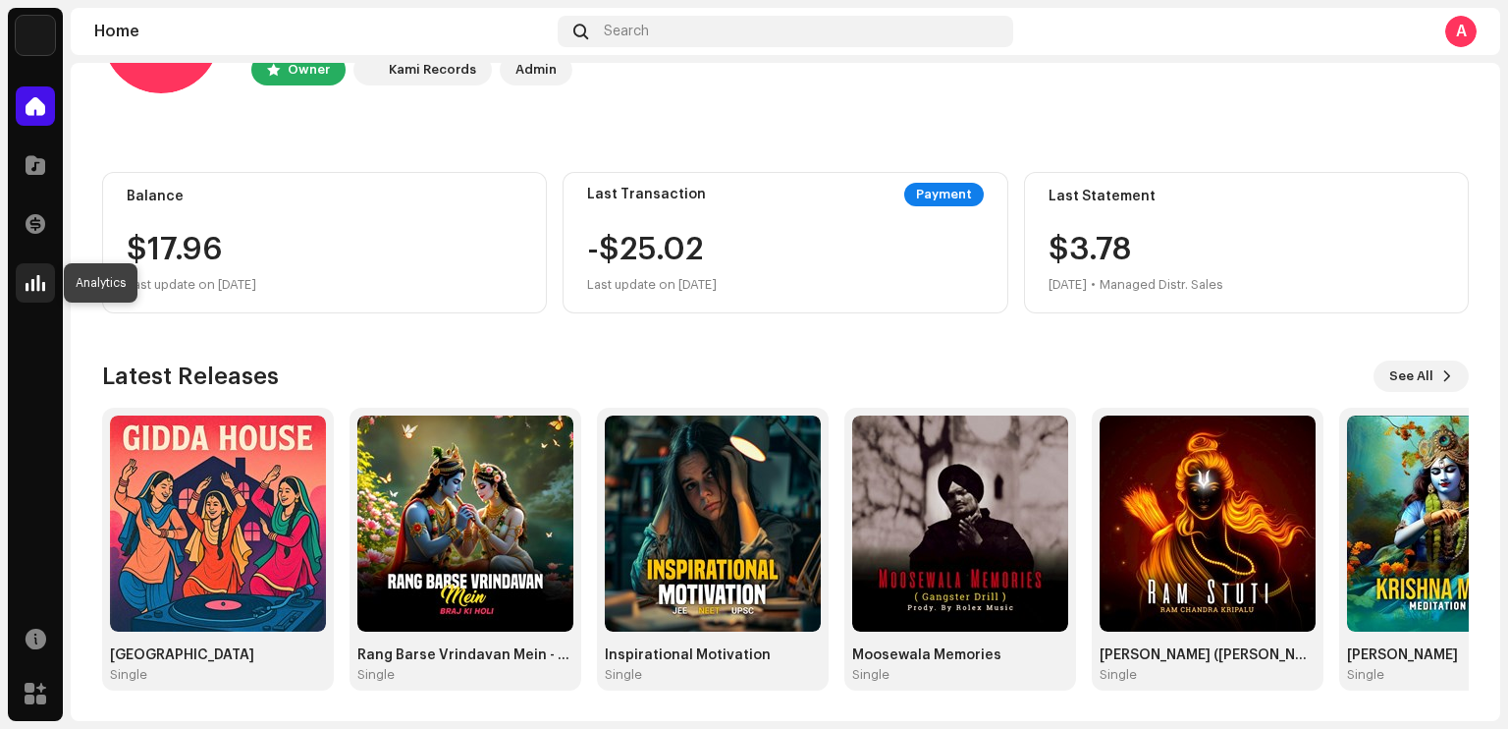 The image size is (1508, 729). I want to click on img: 5fade787-c5df-46c1-aee8-8d12e96a2805, so click(960, 523).